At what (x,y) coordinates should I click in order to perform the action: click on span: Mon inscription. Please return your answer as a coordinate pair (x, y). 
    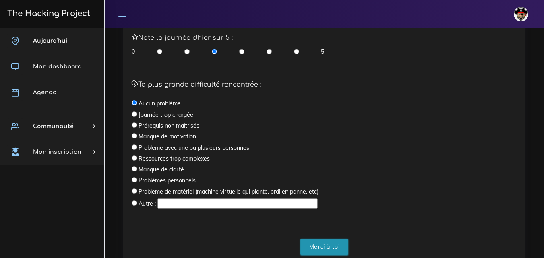
    Looking at the image, I should click on (57, 152).